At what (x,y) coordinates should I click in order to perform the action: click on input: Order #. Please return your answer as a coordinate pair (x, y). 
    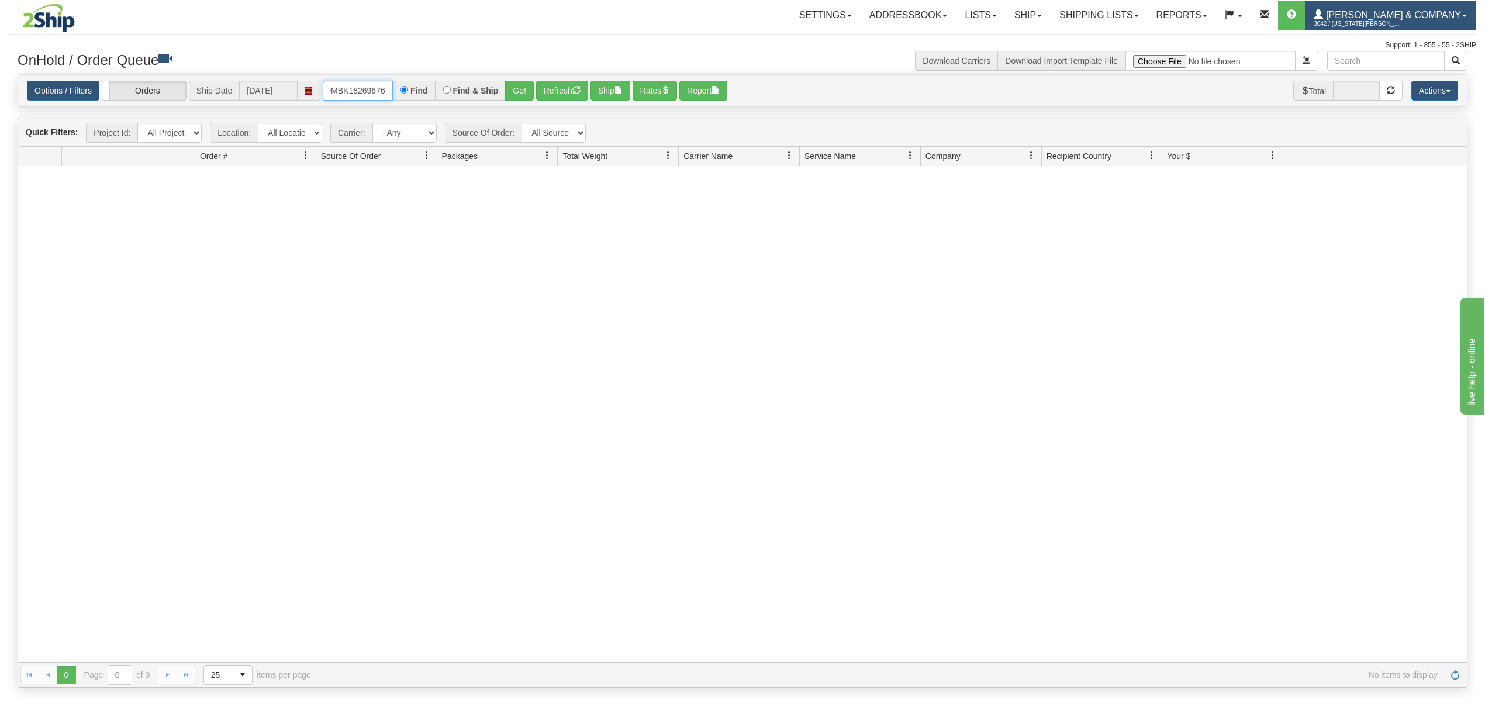
    Looking at the image, I should click on (358, 91).